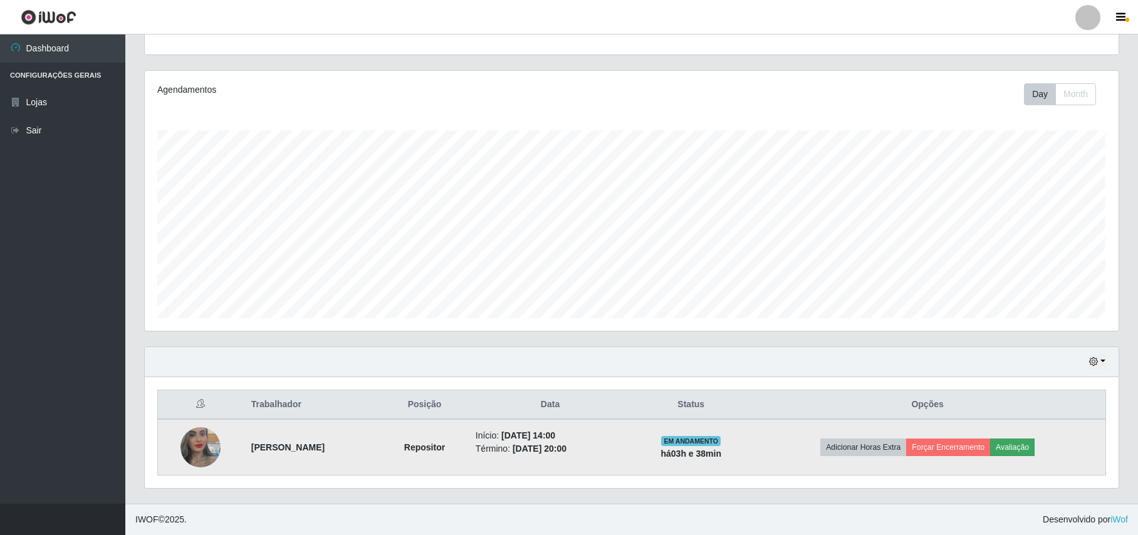 The height and width of the screenshot is (535, 1138). What do you see at coordinates (691, 441) in the screenshot?
I see `span: EM ANDAMENTO` at bounding box center [691, 441].